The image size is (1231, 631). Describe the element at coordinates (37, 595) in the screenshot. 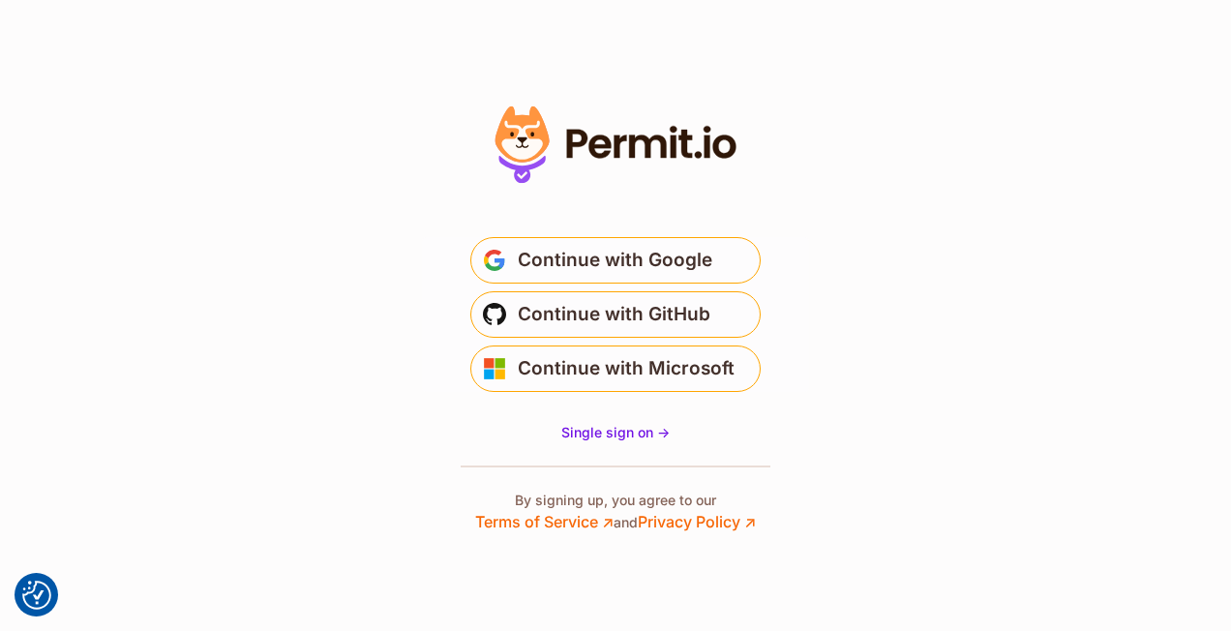

I see `button: Consent Preferences` at that location.